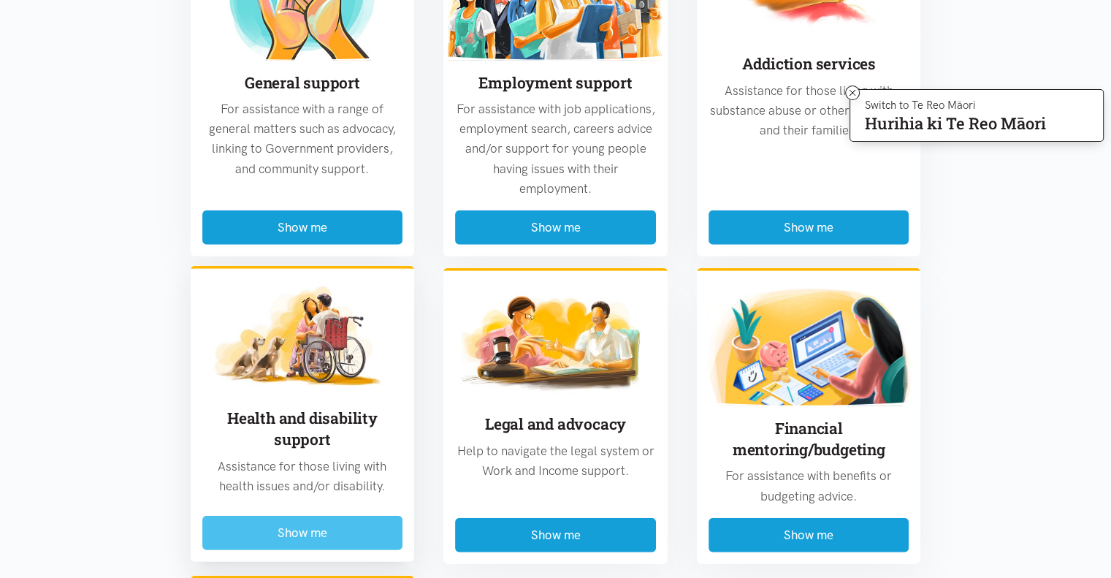 This screenshot has width=1111, height=578. What do you see at coordinates (302, 429) in the screenshot?
I see `h3: Health and disability support` at bounding box center [302, 429].